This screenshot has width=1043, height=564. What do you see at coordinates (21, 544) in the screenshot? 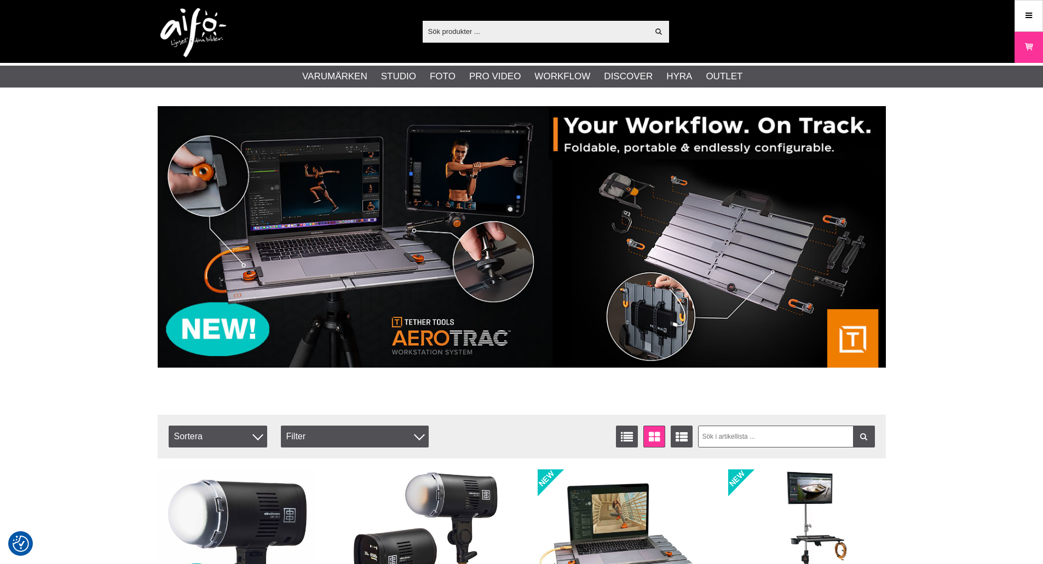
I see `button: Samtyckesinställningar` at bounding box center [21, 544].